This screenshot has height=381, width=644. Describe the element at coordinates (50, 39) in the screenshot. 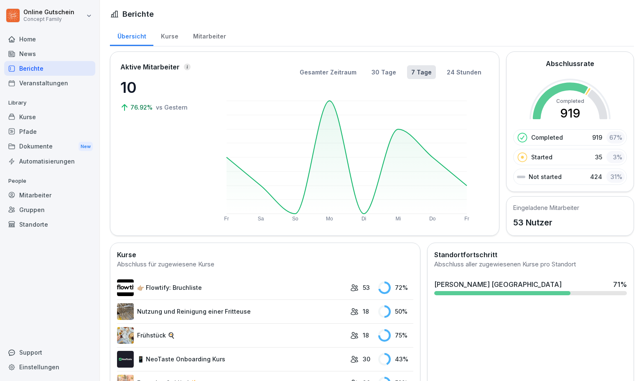

I see `div: Home` at that location.